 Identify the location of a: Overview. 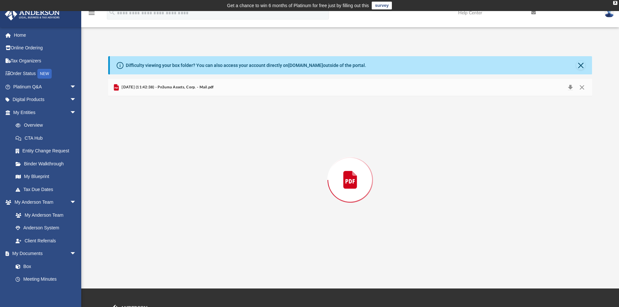
(47, 125).